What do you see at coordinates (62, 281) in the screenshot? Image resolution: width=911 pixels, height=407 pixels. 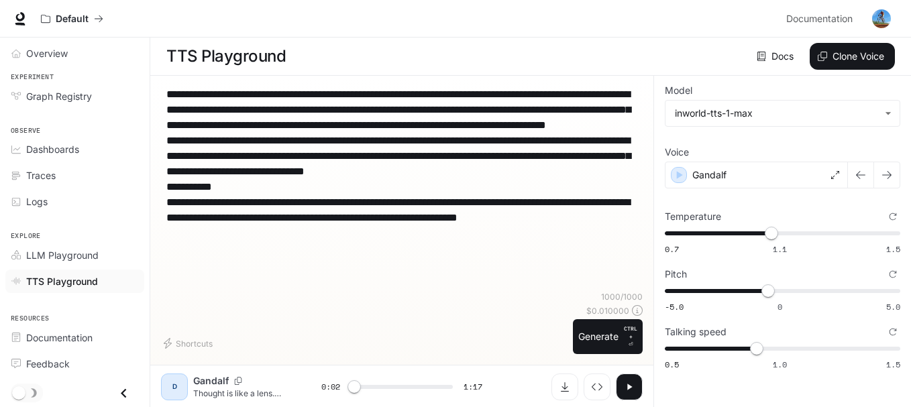 I see `span: TTS Playground` at bounding box center [62, 281].